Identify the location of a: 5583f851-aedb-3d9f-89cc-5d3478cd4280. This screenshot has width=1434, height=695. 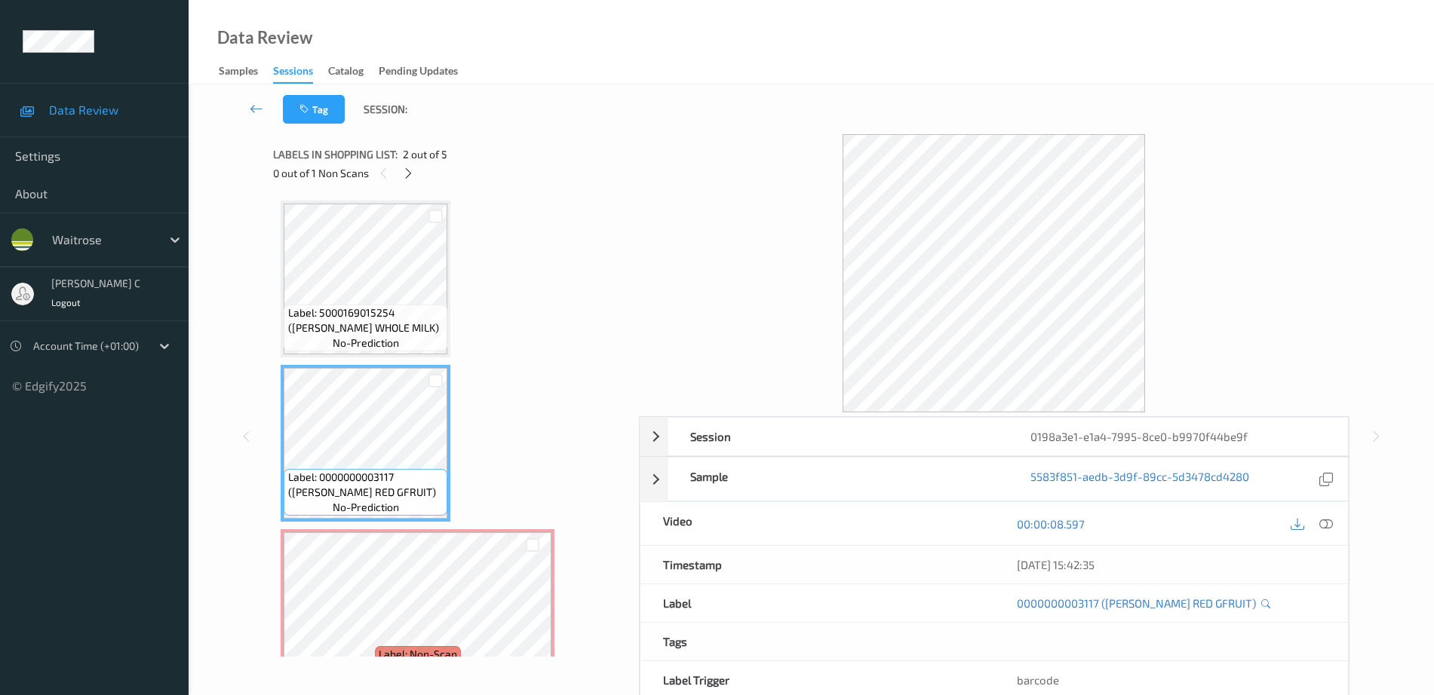
(1139, 479).